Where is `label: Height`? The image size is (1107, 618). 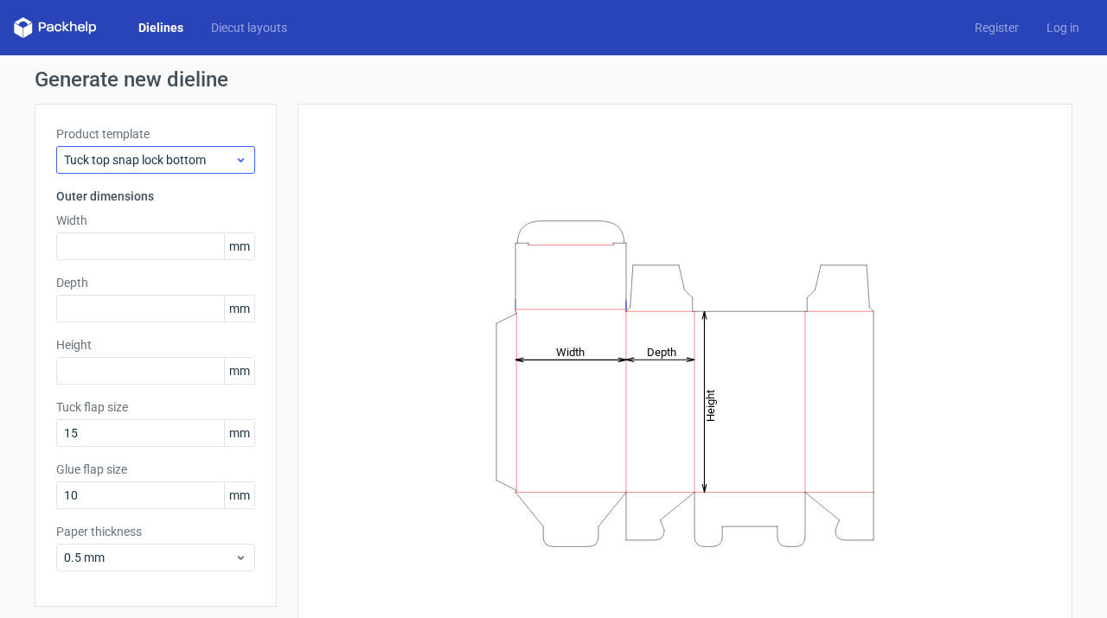
label: Height is located at coordinates (156, 345).